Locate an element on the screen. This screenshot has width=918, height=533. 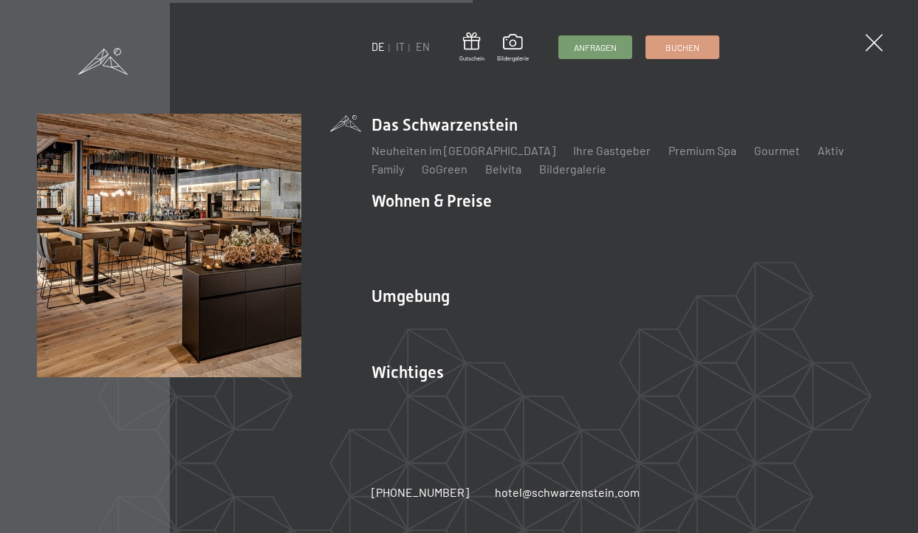
a: Gourmet is located at coordinates (777, 150).